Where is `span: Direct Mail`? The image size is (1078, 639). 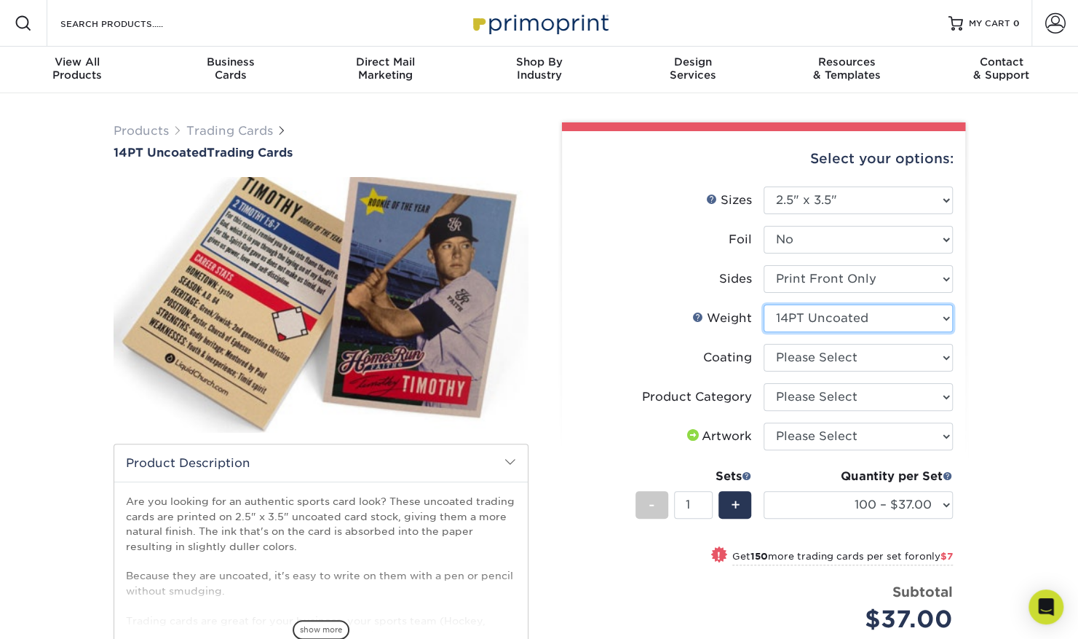 span: Direct Mail is located at coordinates (385, 62).